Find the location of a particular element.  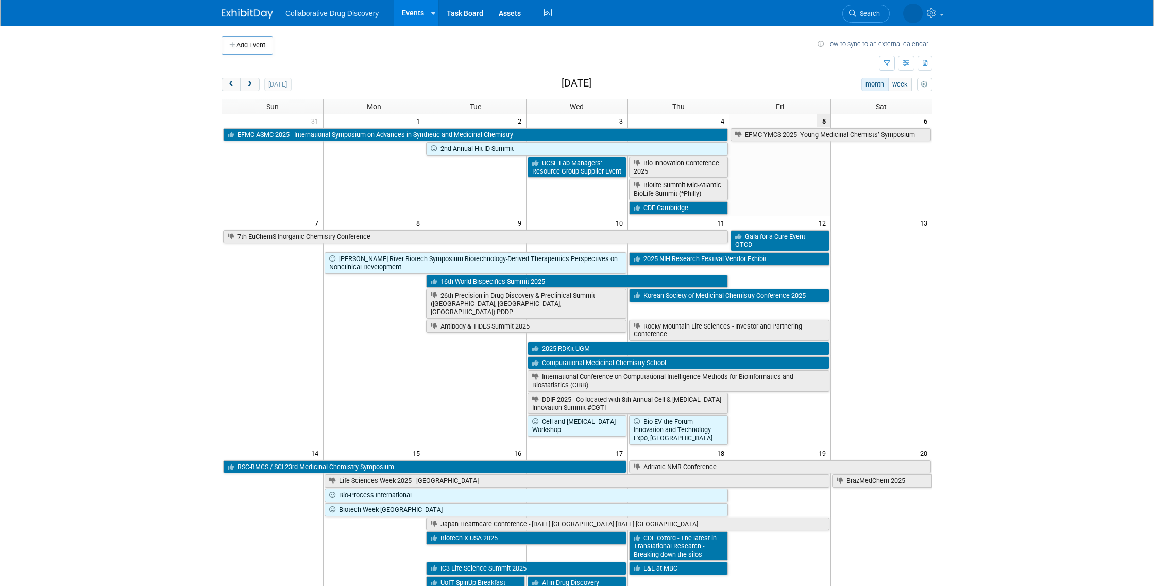

span: 17 is located at coordinates (621, 453).